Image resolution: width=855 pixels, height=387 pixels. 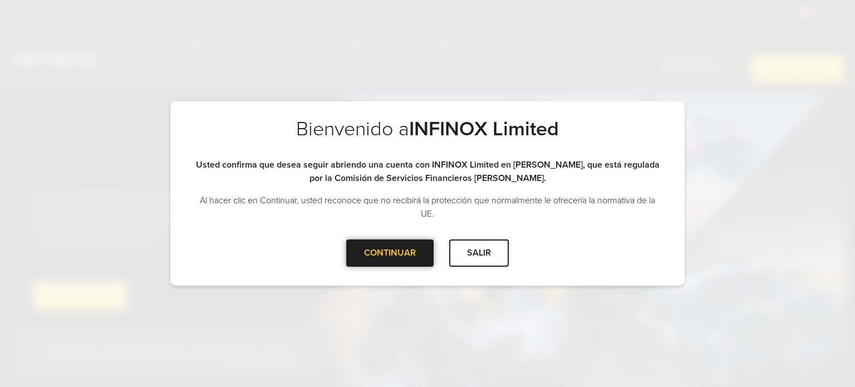 I want to click on h2: Bienvenido a, so click(x=428, y=138).